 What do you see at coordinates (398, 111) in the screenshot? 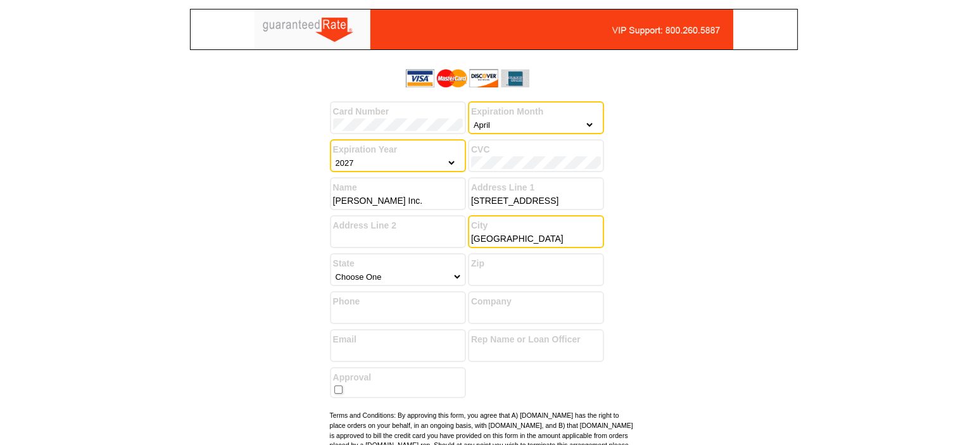
I see `label: Card Number` at bounding box center [398, 111].